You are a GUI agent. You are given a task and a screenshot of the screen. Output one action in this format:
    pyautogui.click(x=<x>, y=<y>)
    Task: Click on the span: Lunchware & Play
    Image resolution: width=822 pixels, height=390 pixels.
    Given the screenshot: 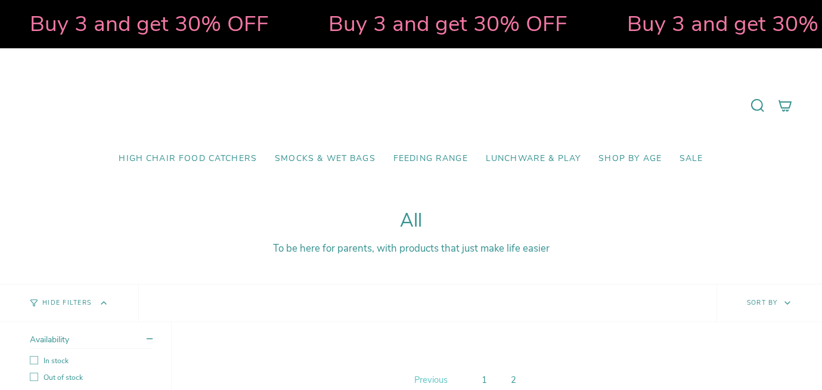 What is the action you would take?
    pyautogui.click(x=533, y=158)
    